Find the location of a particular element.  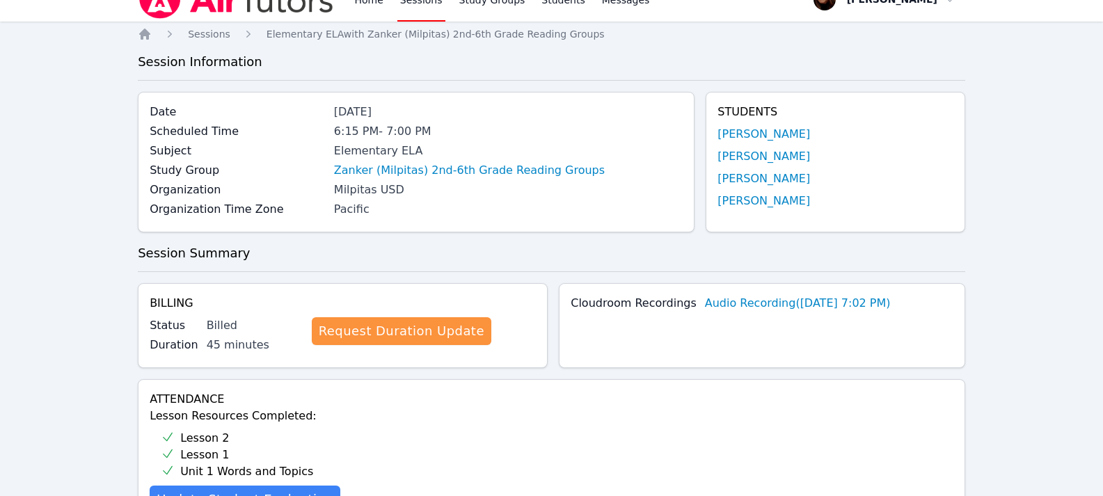

a: Request Duration Update is located at coordinates (402, 331).